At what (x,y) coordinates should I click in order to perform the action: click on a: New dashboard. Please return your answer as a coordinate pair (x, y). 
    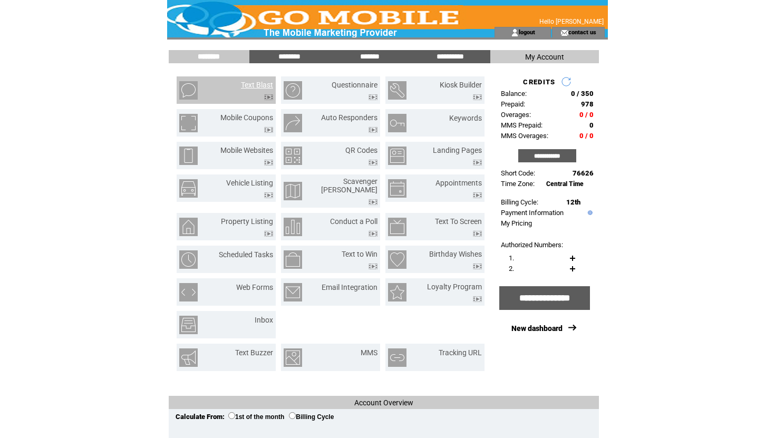
    Looking at the image, I should click on (537, 329).